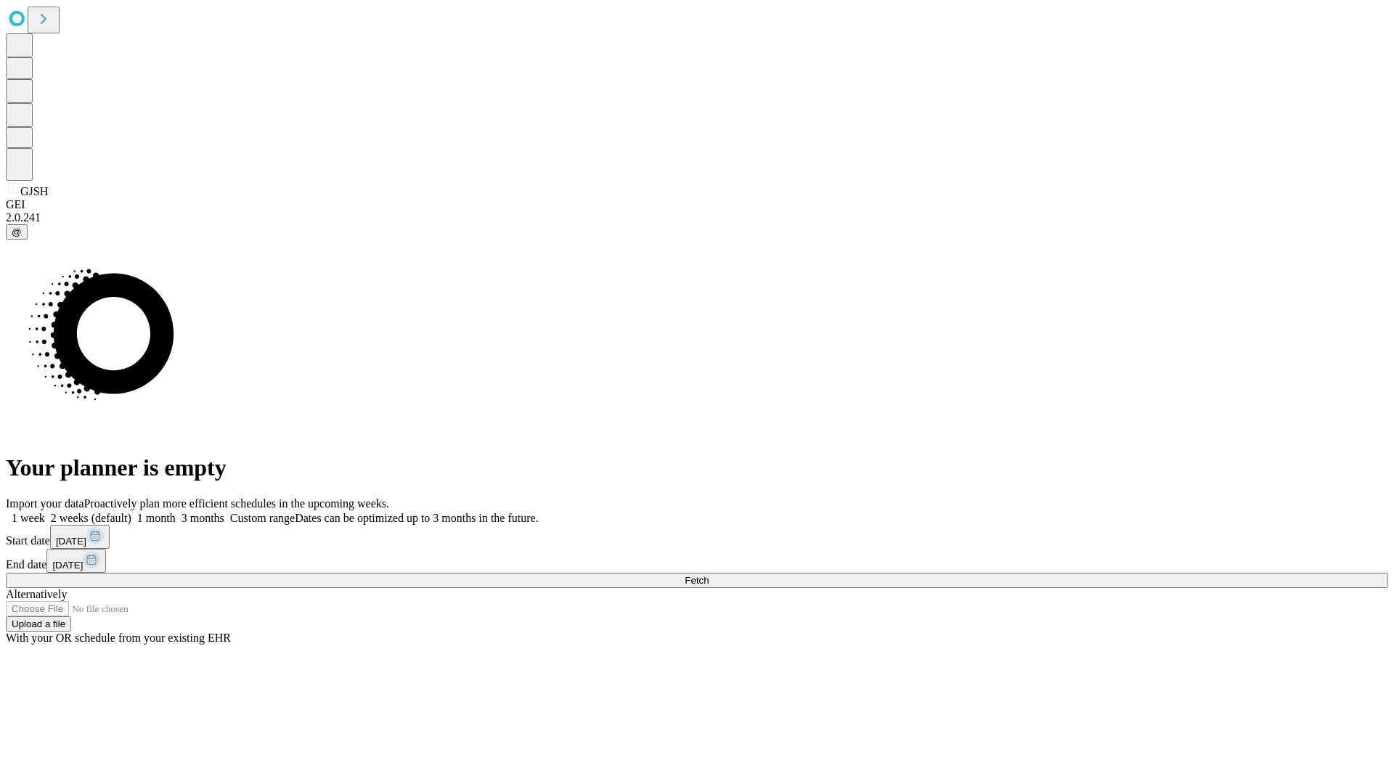 The image size is (1394, 784). Describe the element at coordinates (28, 518) in the screenshot. I see `span: 1 week` at that location.